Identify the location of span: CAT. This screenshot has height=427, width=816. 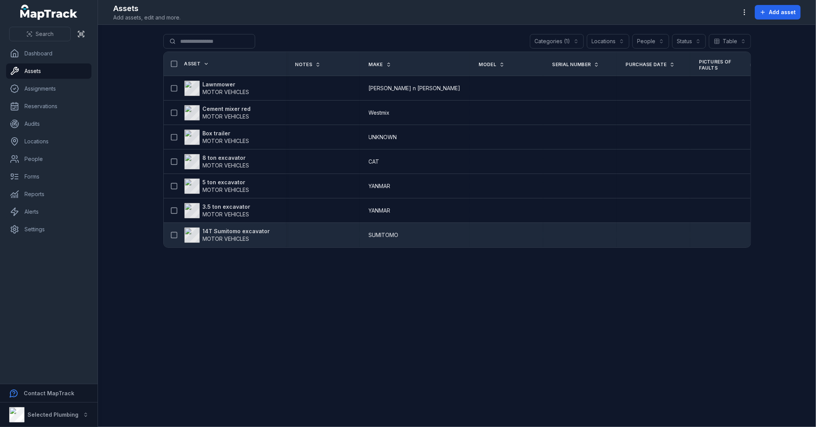
(374, 162).